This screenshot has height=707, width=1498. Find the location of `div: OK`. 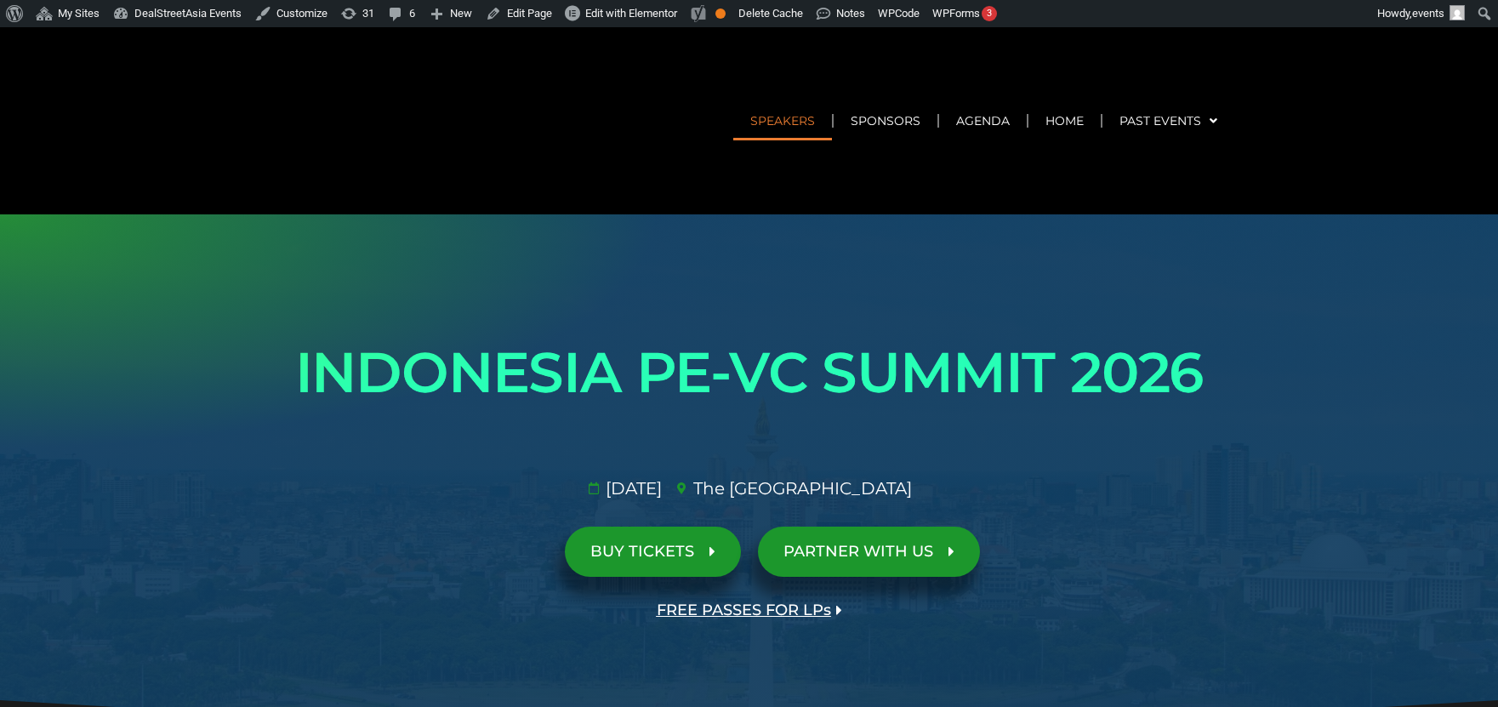

div: OK is located at coordinates (721, 14).